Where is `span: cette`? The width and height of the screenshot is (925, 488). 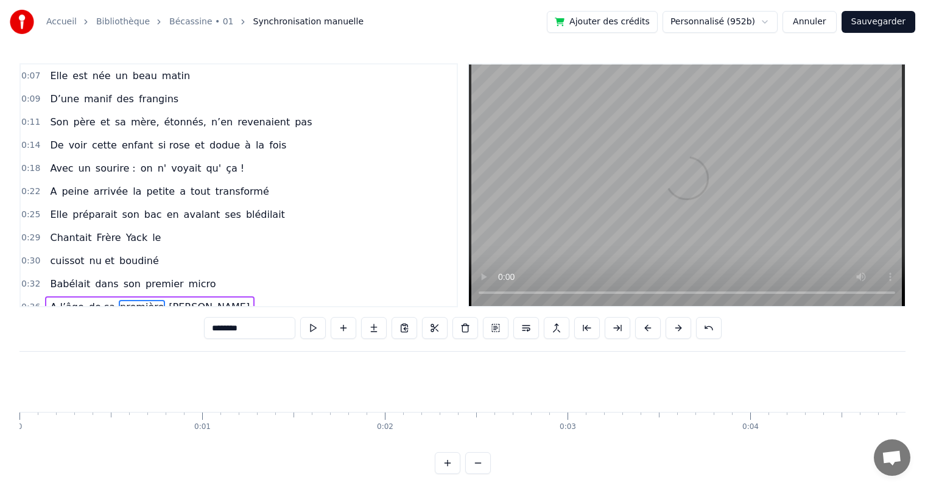
span: cette is located at coordinates (104, 145).